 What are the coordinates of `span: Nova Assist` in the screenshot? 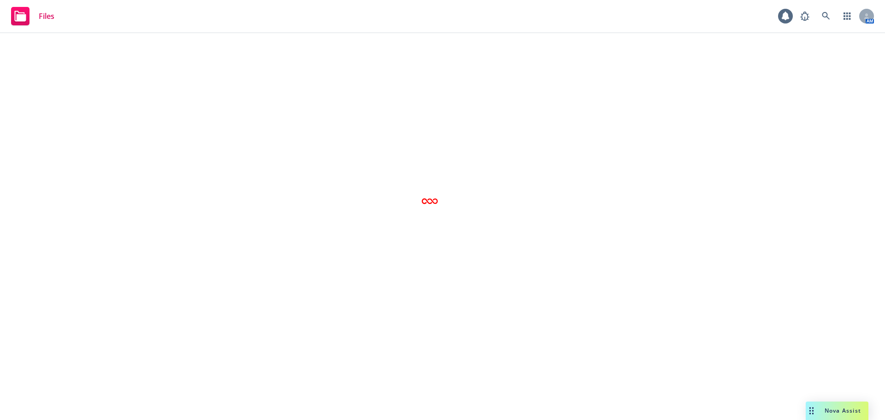 It's located at (843, 410).